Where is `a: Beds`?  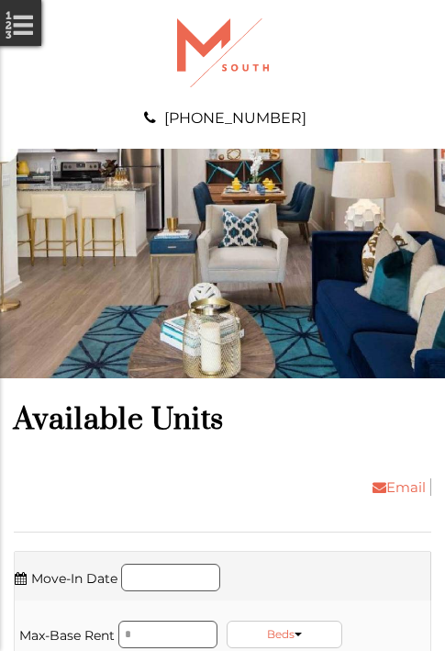 a: Beds is located at coordinates (284, 634).